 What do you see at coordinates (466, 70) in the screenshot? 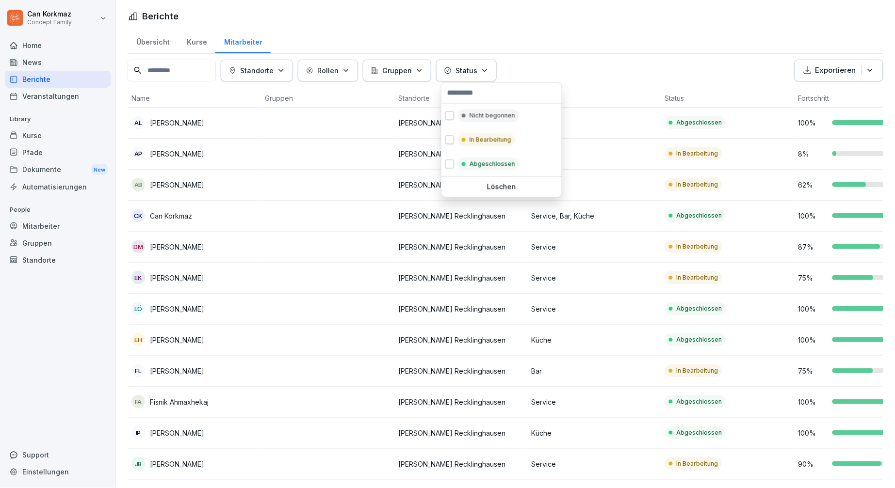
I see `p: Status` at bounding box center [466, 70].